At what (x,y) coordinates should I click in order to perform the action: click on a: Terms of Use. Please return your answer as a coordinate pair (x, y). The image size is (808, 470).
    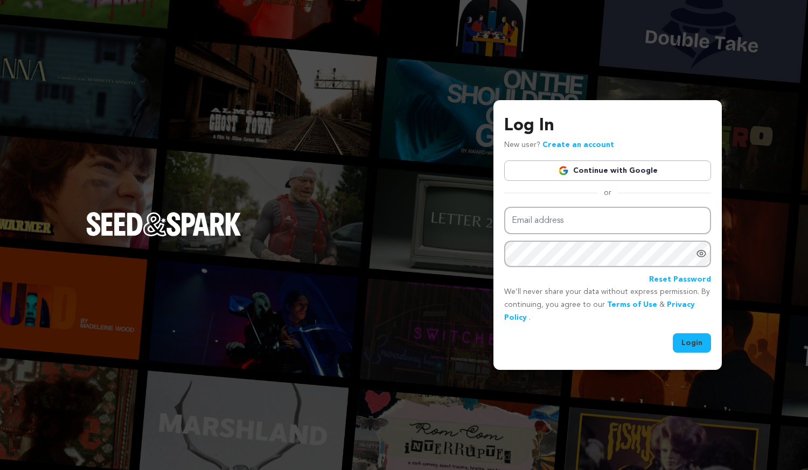
    Looking at the image, I should click on (632, 305).